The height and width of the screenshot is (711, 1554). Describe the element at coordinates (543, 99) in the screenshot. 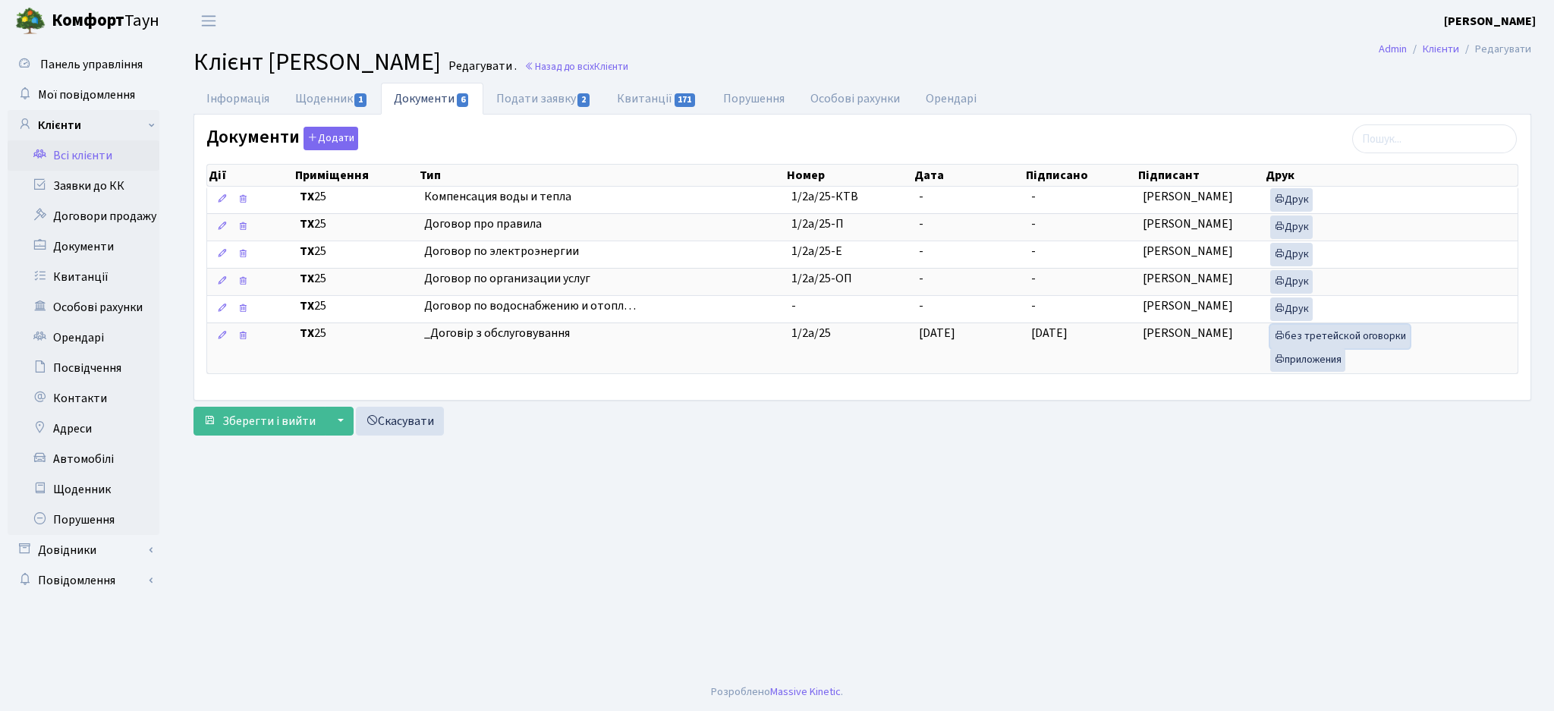

I see `a: Подати заявку` at that location.